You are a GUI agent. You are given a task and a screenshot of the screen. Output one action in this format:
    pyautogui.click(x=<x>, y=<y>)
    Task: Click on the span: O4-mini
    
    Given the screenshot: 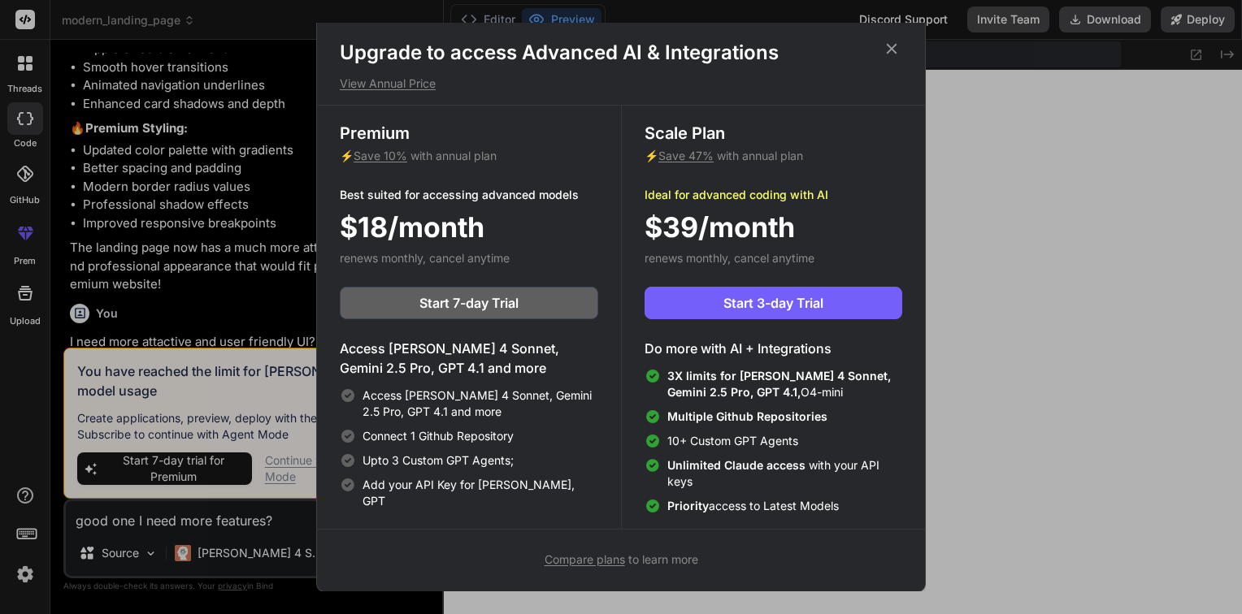 What is the action you would take?
    pyautogui.click(x=784, y=384)
    